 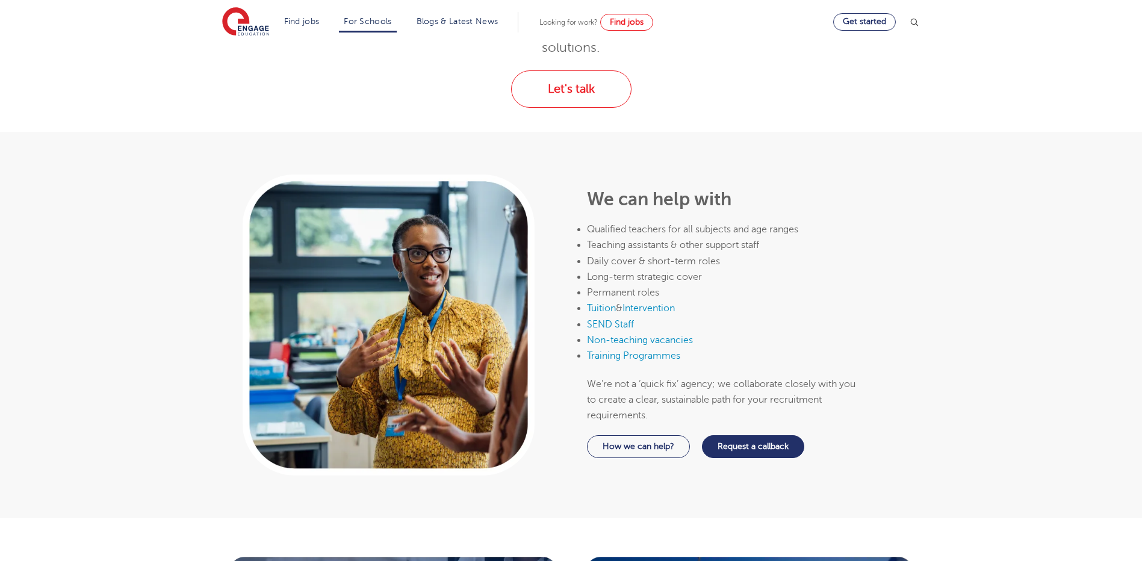 I want to click on li: Qualified teachers for all subjects and age ranges, so click(x=721, y=229).